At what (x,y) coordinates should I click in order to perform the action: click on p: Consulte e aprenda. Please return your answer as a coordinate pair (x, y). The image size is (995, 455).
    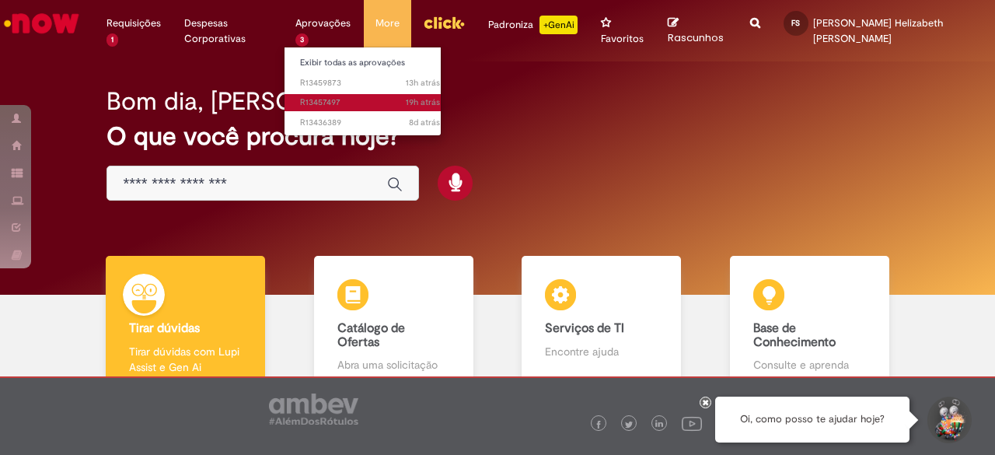
    Looking at the image, I should click on (809, 364).